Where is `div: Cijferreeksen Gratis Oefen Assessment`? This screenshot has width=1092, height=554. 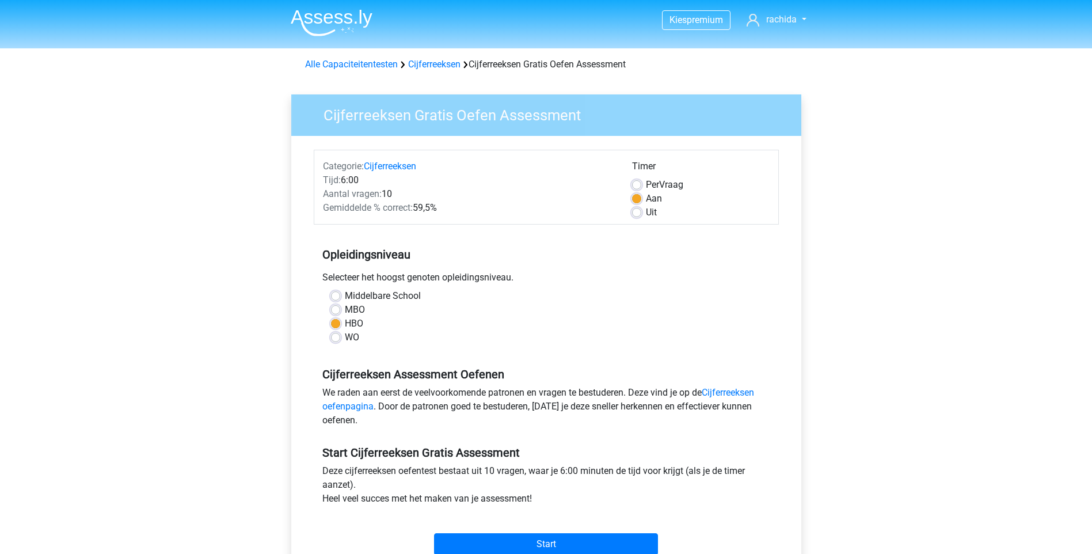 div: Cijferreeksen Gratis Oefen Assessment is located at coordinates (546, 64).